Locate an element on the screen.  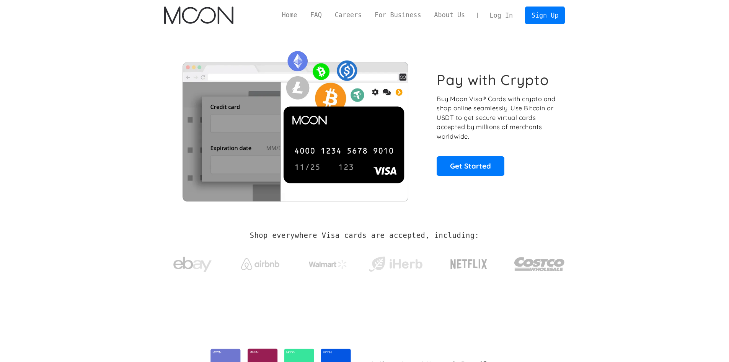
a: FAQ is located at coordinates (316, 15).